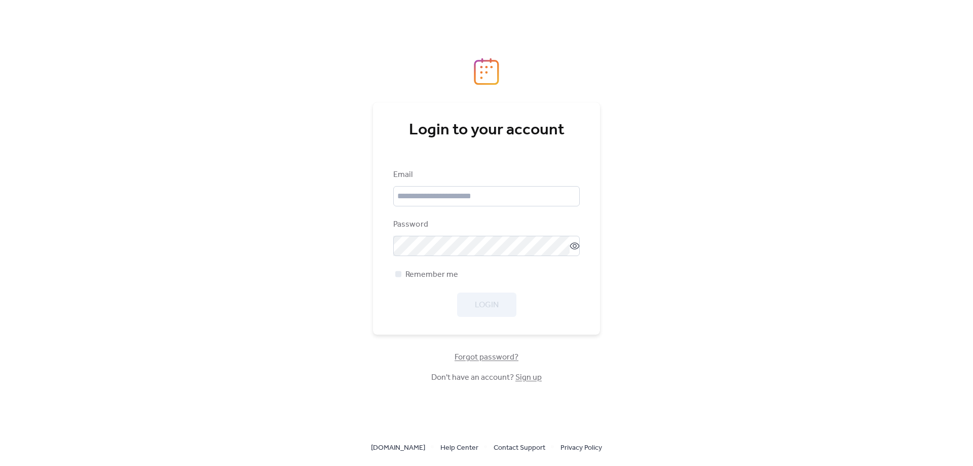 This screenshot has height=466, width=973. What do you see at coordinates (486, 357) in the screenshot?
I see `a: Forgot password?` at bounding box center [486, 357].